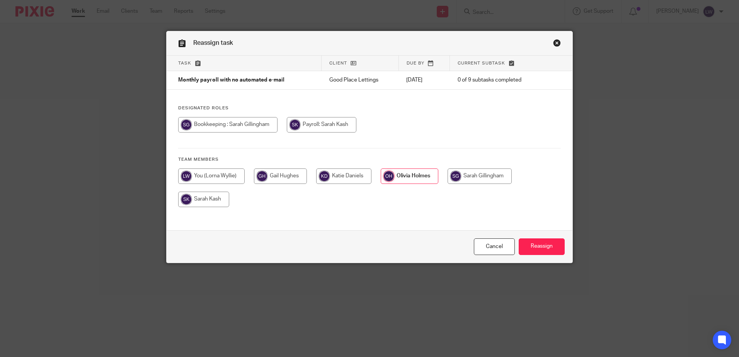 The image size is (739, 357). I want to click on td: 0 of 9 subtasks completed, so click(497, 80).